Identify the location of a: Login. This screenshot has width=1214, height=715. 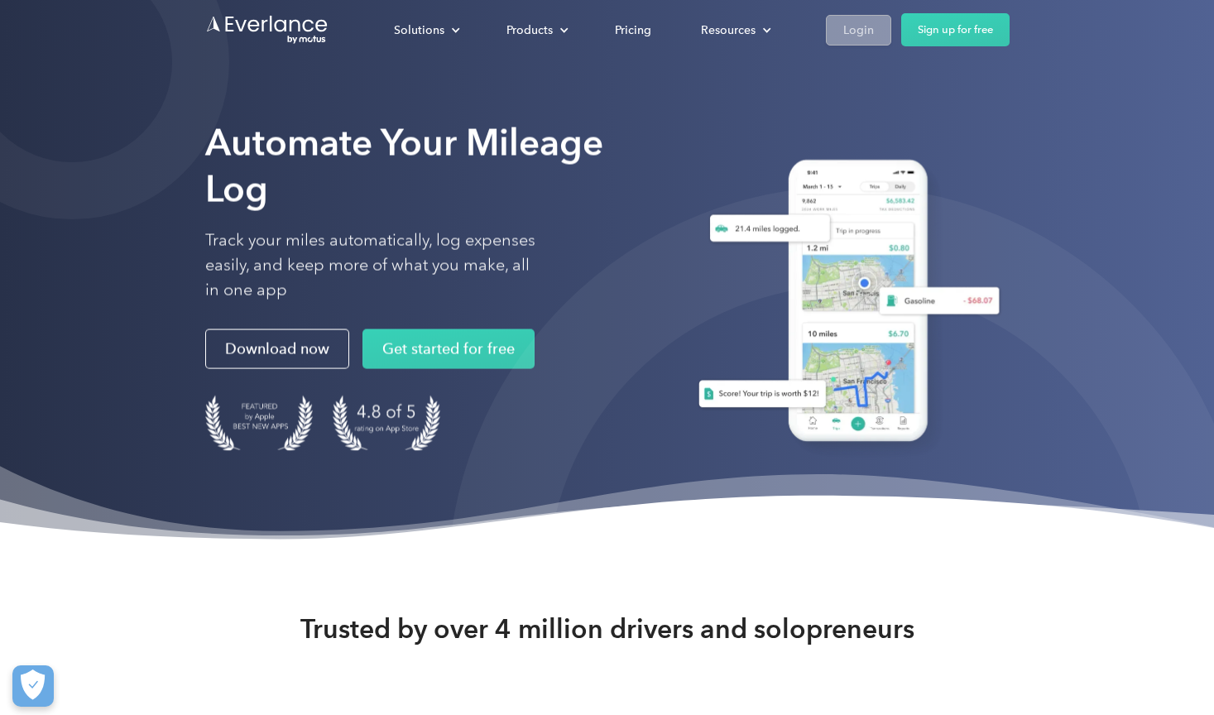
(858, 30).